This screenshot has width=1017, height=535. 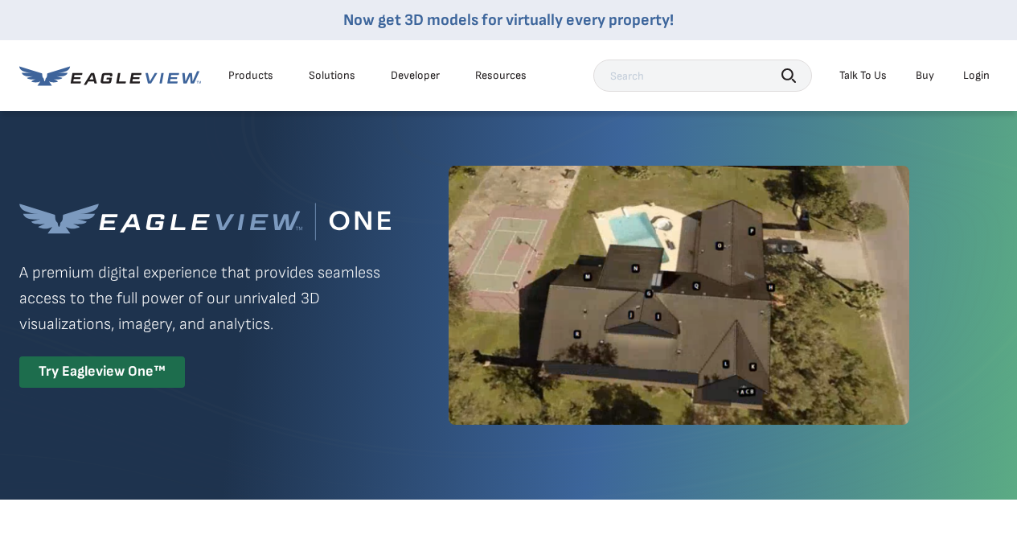 I want to click on a: Now get 3D models for virtually every property!, so click(x=508, y=20).